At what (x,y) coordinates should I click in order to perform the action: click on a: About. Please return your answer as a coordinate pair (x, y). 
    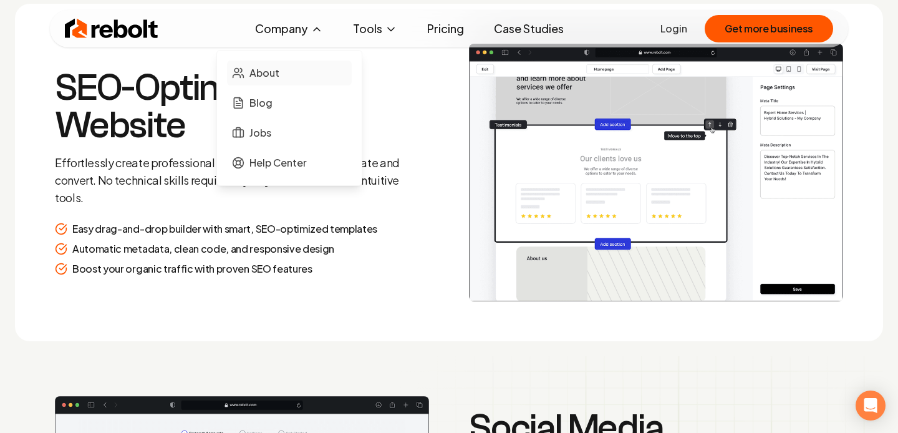
    Looking at the image, I should click on (289, 73).